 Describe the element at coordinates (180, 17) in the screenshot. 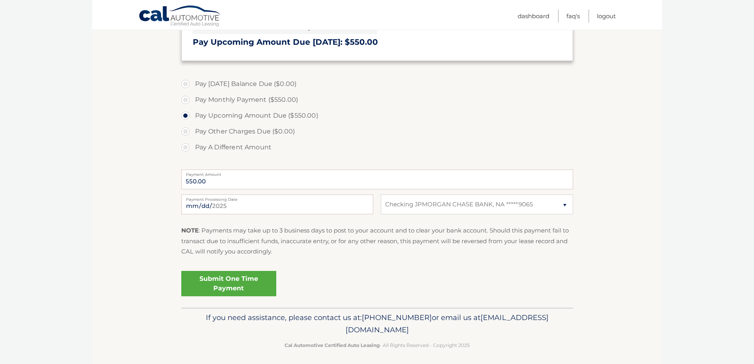

I see `a: Cal Automotive` at that location.